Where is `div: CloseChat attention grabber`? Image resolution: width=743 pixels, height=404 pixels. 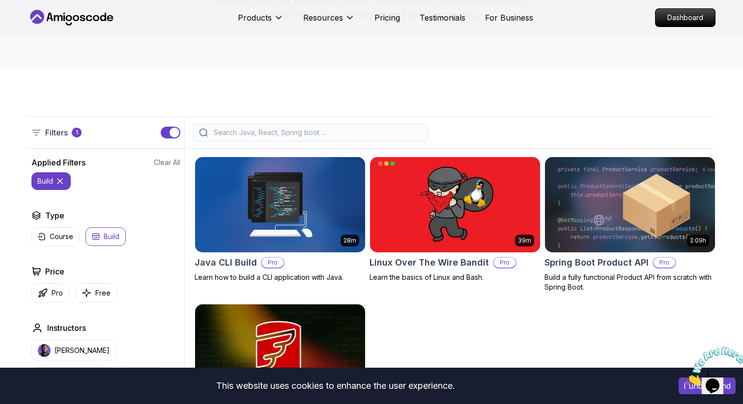 div: CloseChat attention grabber is located at coordinates (30, 23).